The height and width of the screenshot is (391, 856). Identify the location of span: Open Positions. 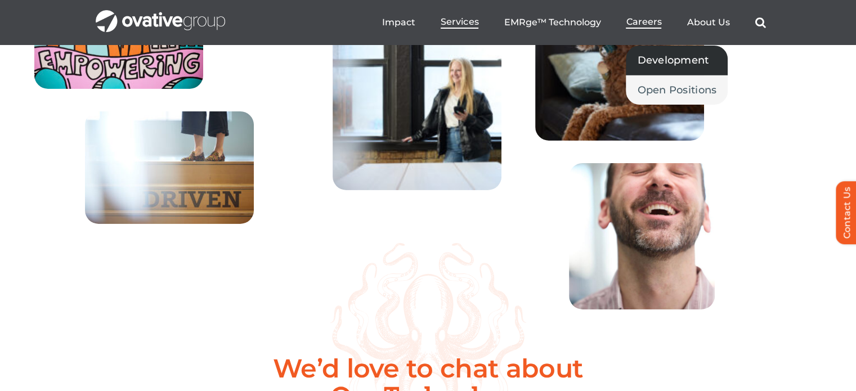
(677, 90).